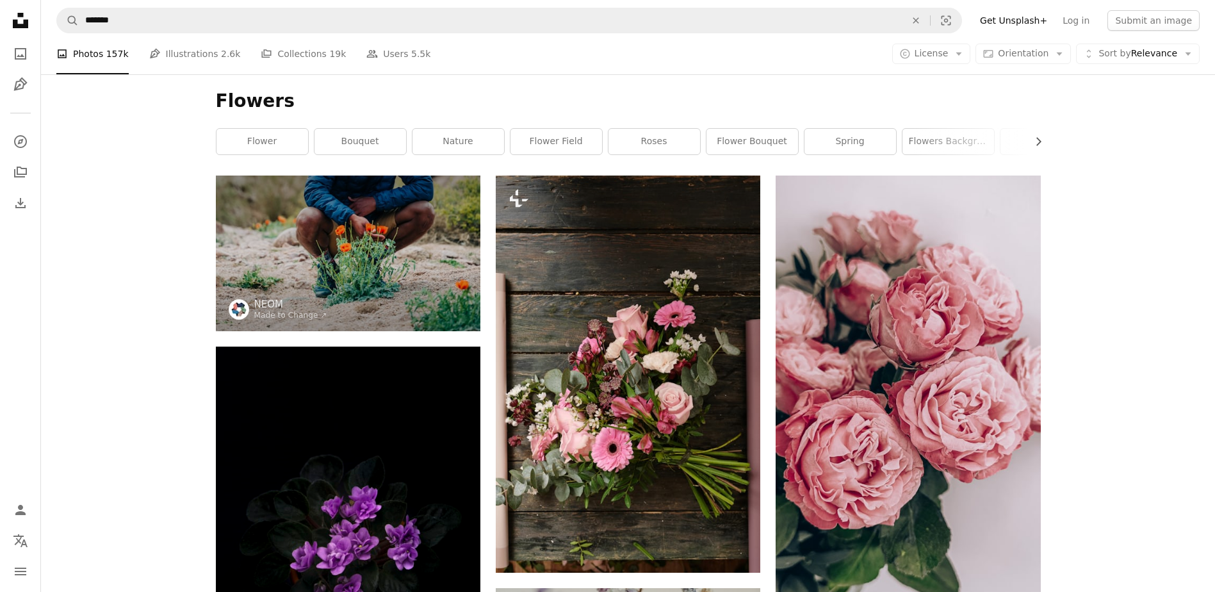 The width and height of the screenshot is (1215, 592). Describe the element at coordinates (752, 142) in the screenshot. I see `a: flower bouquet` at that location.